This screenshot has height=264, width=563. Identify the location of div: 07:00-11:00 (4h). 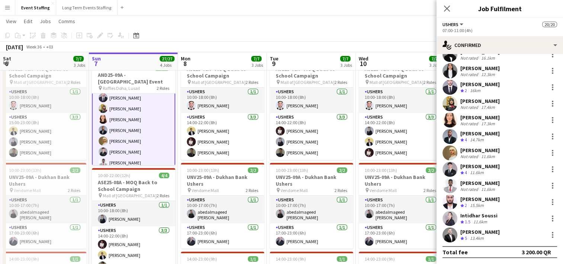
(500, 30).